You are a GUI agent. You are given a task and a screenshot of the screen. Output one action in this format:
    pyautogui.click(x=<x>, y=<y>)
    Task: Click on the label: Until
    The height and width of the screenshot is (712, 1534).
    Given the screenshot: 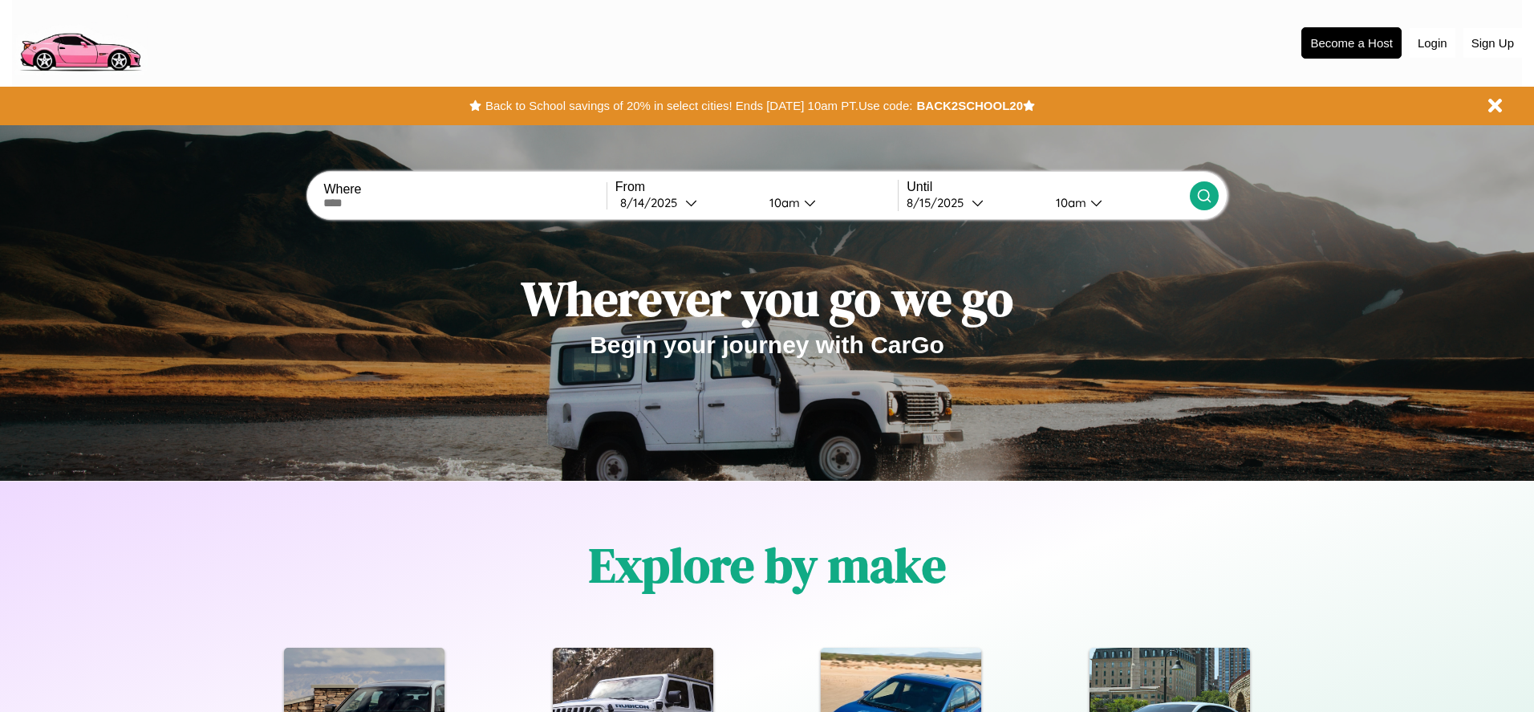 What is the action you would take?
    pyautogui.click(x=1048, y=187)
    